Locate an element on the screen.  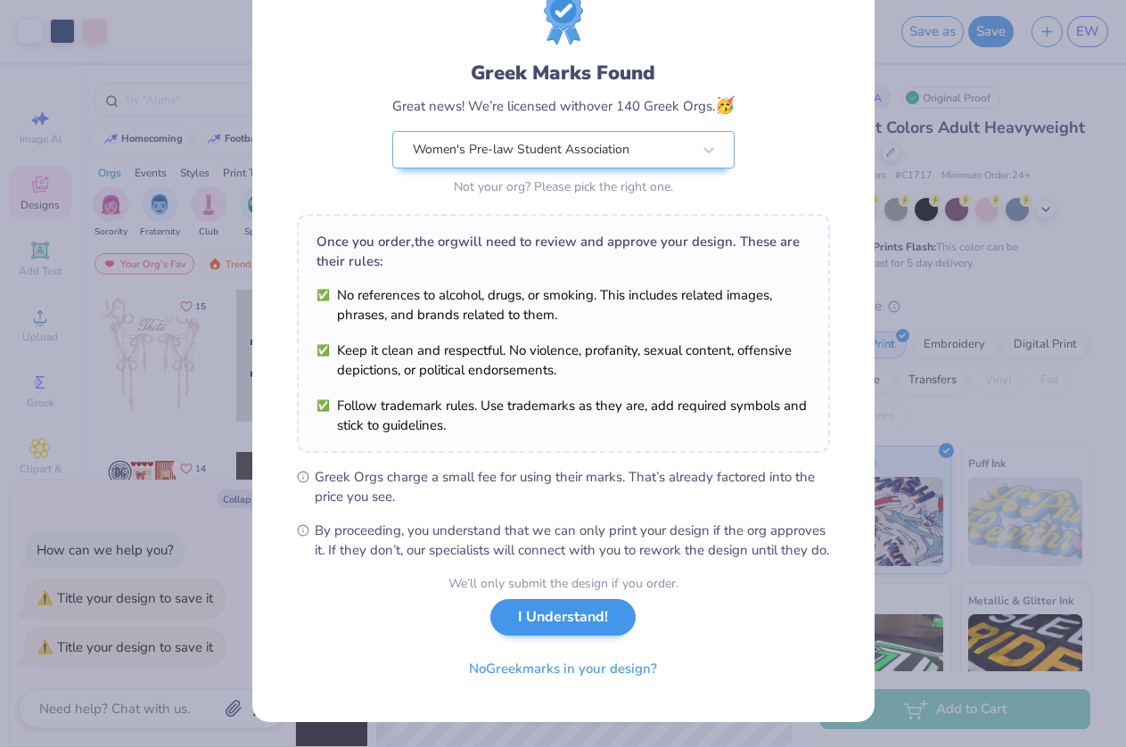
li: Follow trademark rules. Use trademarks as they are, add required symbols and stick to guidelines. is located at coordinates (563, 415).